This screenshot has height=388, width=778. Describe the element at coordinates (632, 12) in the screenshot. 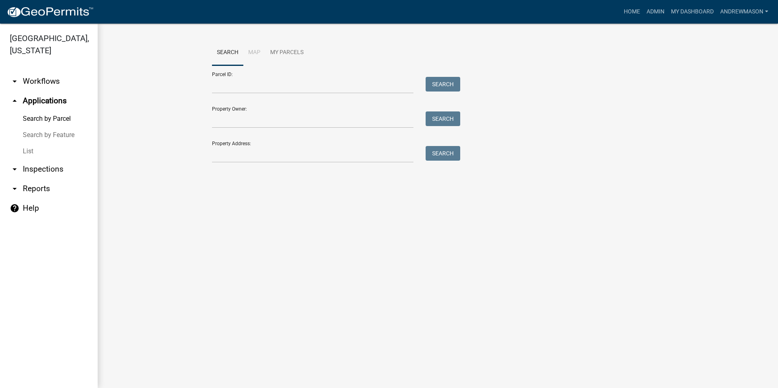

I see `a: Home` at that location.